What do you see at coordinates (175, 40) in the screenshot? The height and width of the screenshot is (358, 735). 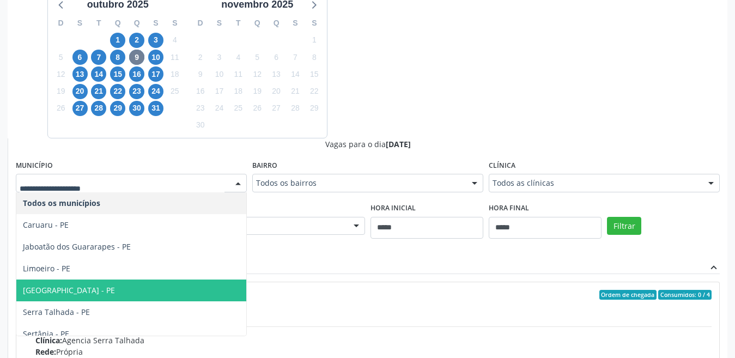 I see `span: sábado, 4 de outubro de 2025` at bounding box center [175, 40].